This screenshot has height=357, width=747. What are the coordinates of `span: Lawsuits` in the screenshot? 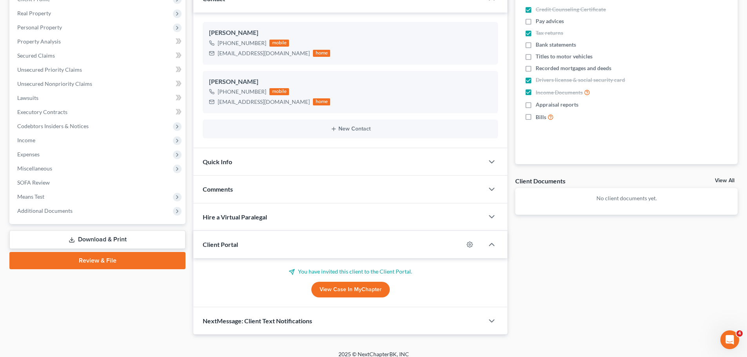 It's located at (28, 98).